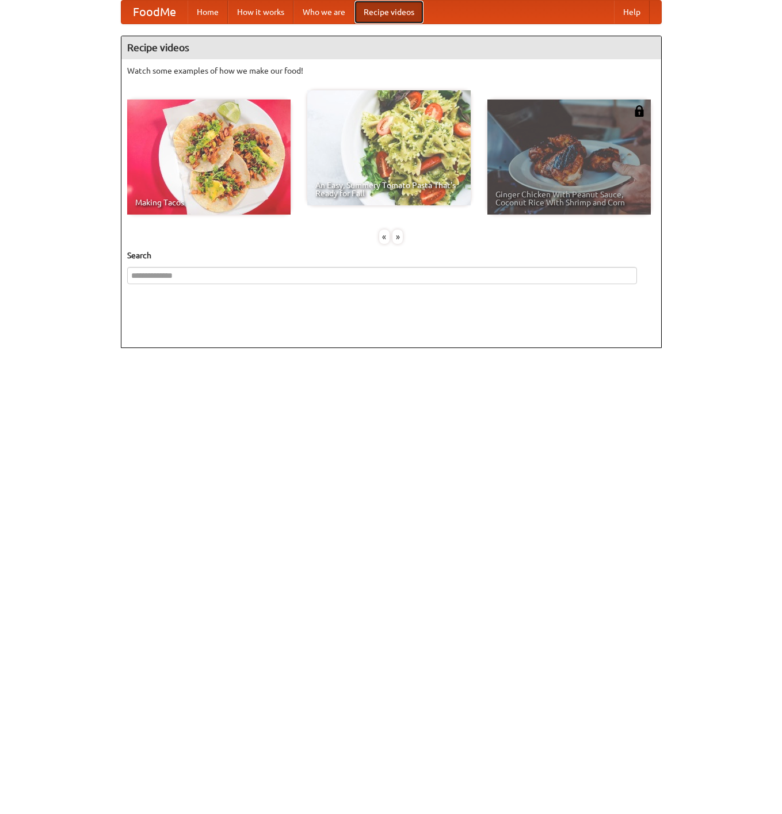 This screenshot has height=814, width=782. What do you see at coordinates (639, 111) in the screenshot?
I see `img: 483408.png` at bounding box center [639, 111].